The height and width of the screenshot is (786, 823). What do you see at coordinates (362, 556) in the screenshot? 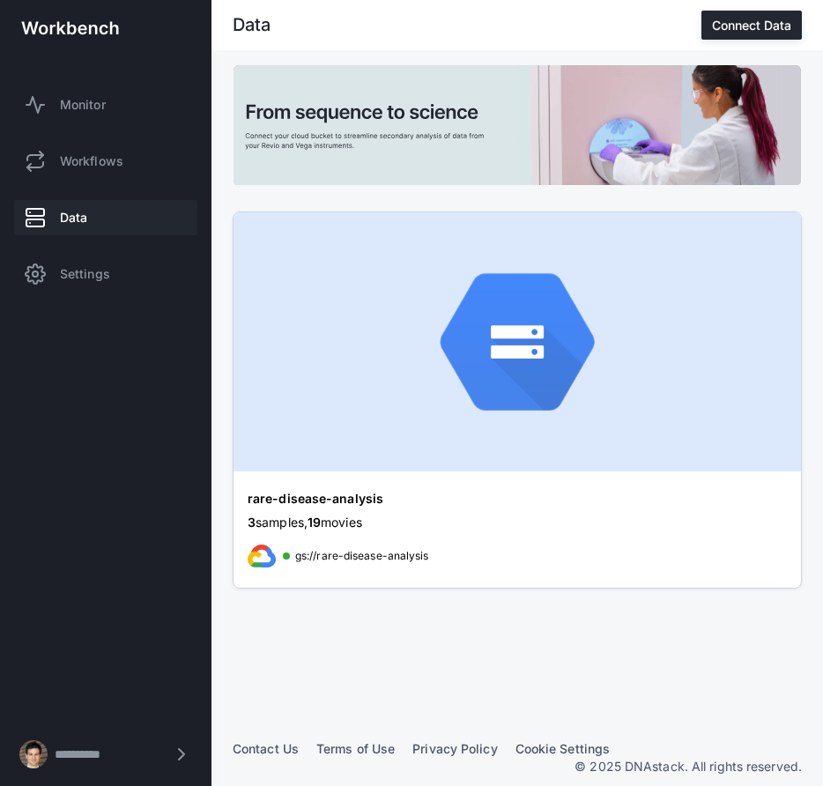
I see `span: gs://rare-disease-analysis` at bounding box center [362, 556].